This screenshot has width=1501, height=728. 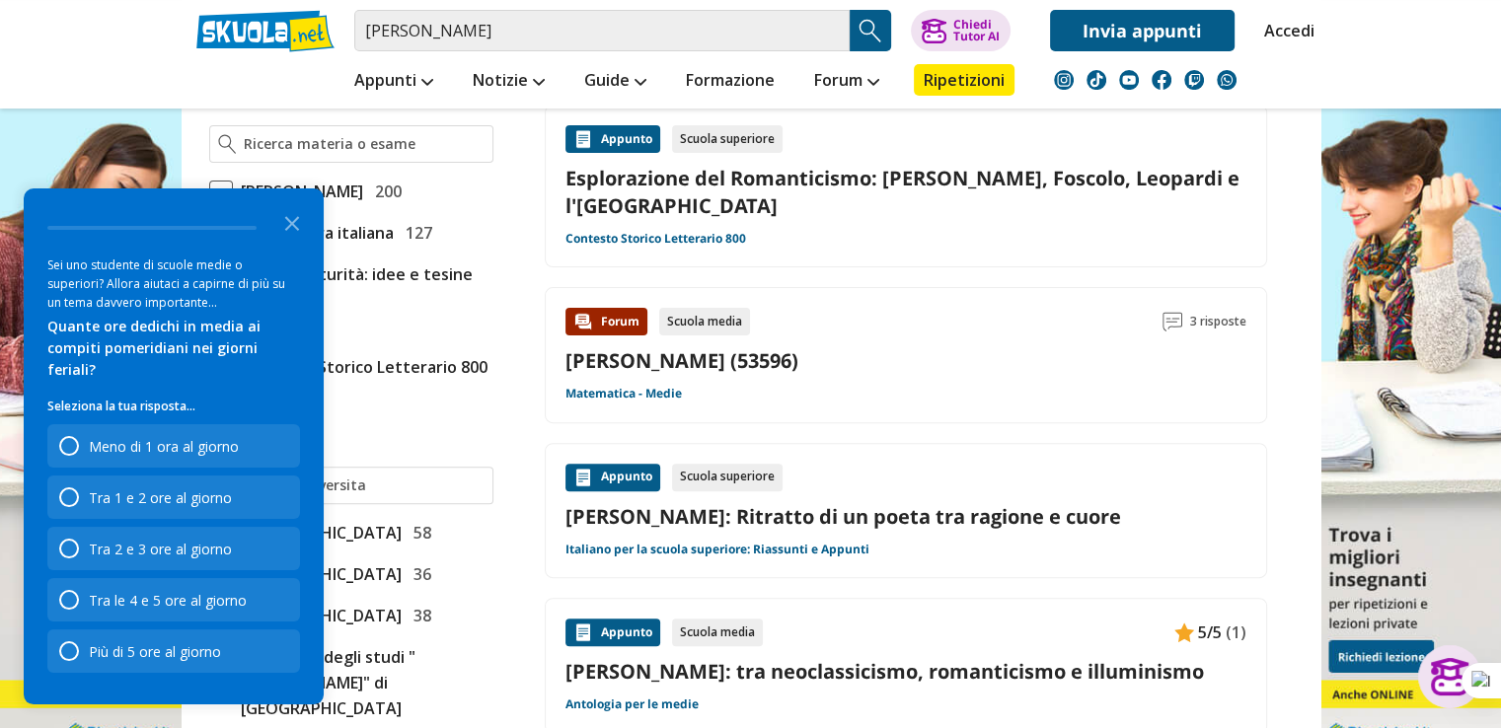 What do you see at coordinates (1210, 633) in the screenshot?
I see `span: 5/5` at bounding box center [1210, 633].